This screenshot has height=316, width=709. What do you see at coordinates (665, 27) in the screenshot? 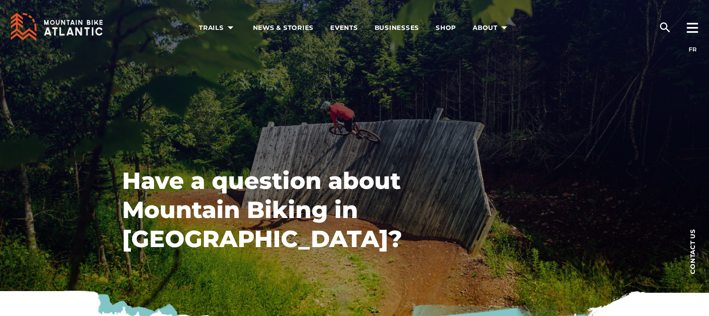
I see `ion-icon: search` at bounding box center [665, 27].